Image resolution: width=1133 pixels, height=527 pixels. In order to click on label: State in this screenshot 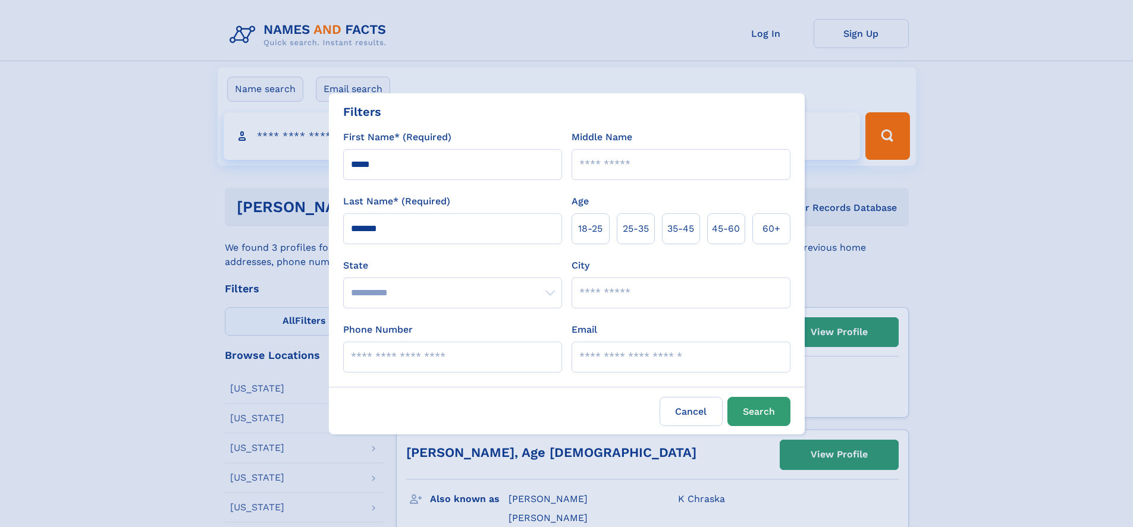, I will do `click(452, 266)`.